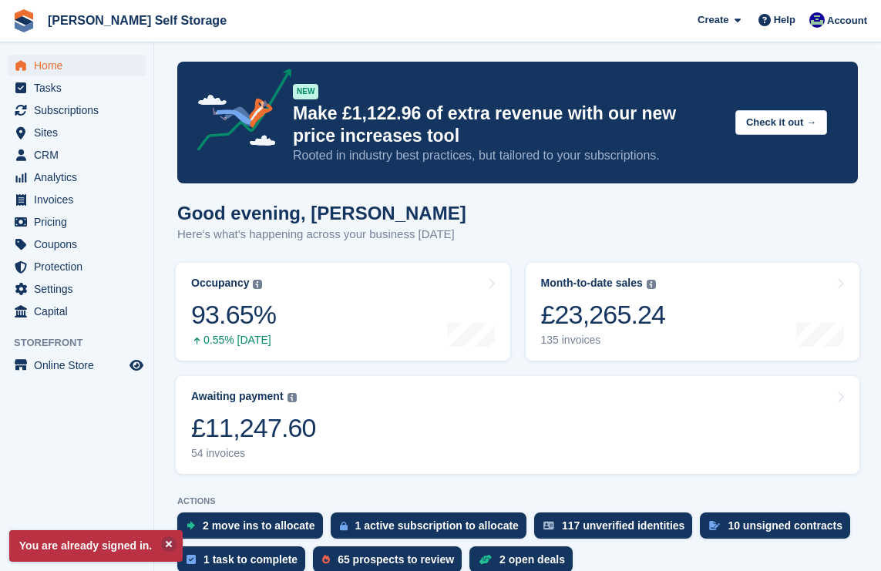  What do you see at coordinates (713, 20) in the screenshot?
I see `span: Create` at bounding box center [713, 20].